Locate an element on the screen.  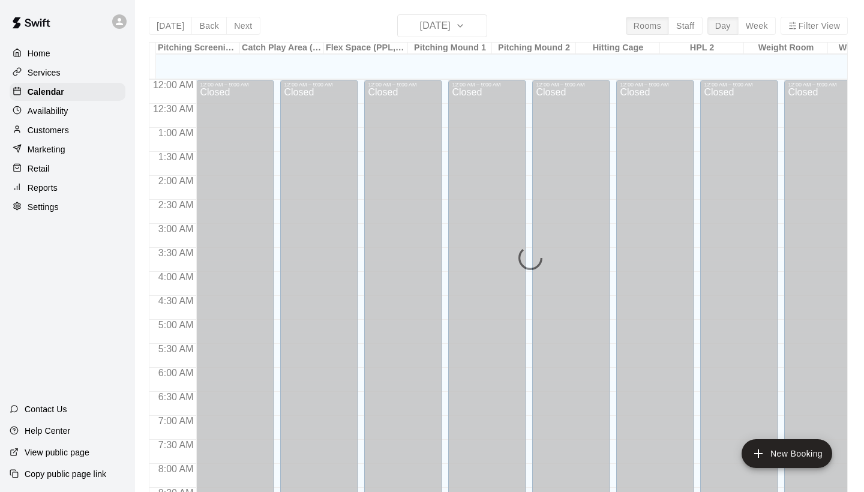
div: Pitching Screenings is located at coordinates (198, 48).